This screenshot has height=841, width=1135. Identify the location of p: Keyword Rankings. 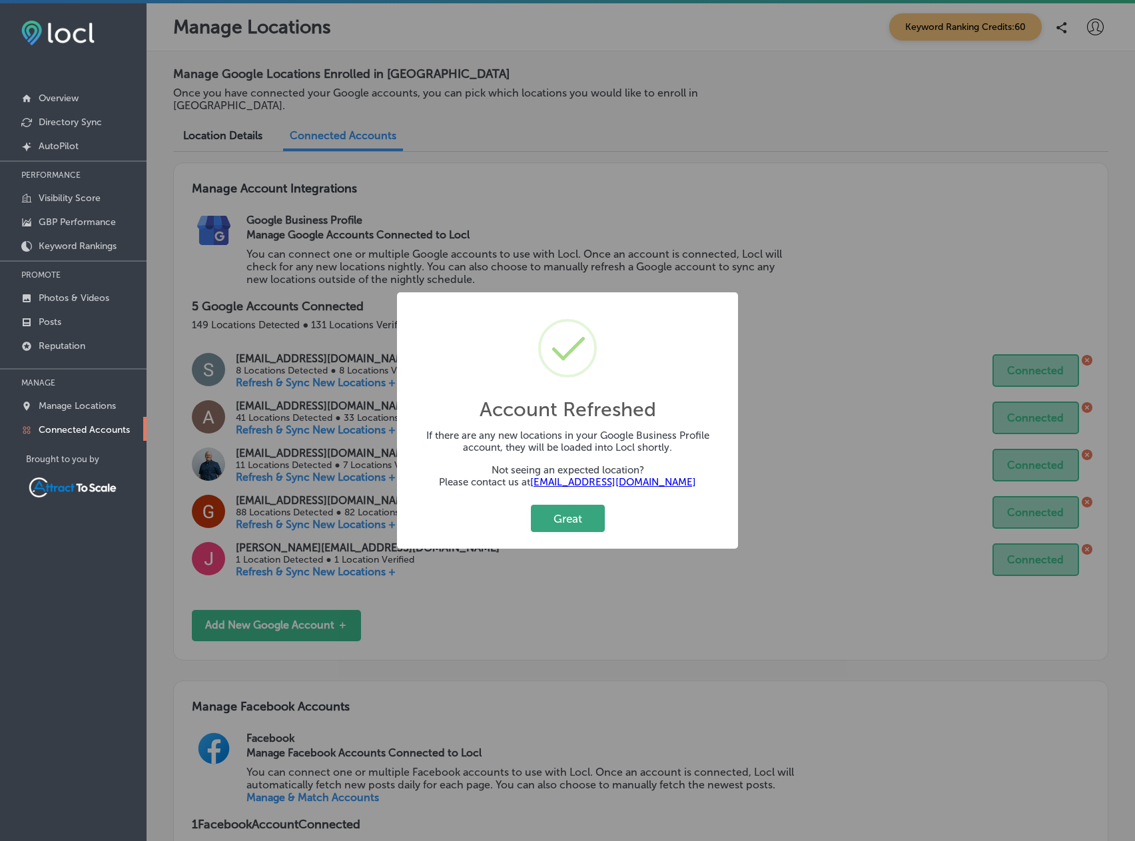
(77, 246).